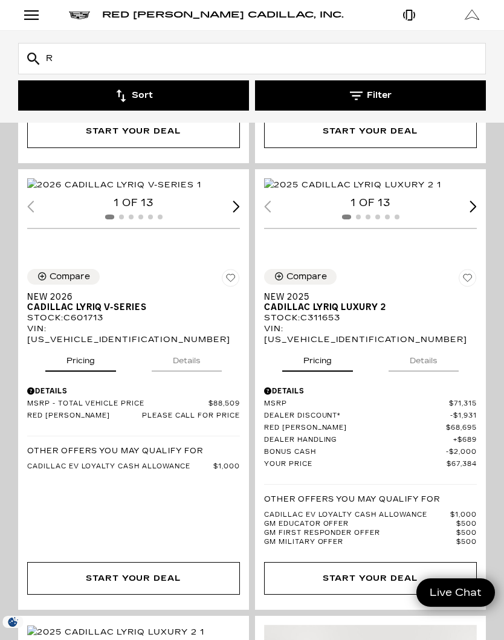 The height and width of the screenshot is (640, 504). Describe the element at coordinates (134, 318) in the screenshot. I see `div: Stock : C601713` at that location.